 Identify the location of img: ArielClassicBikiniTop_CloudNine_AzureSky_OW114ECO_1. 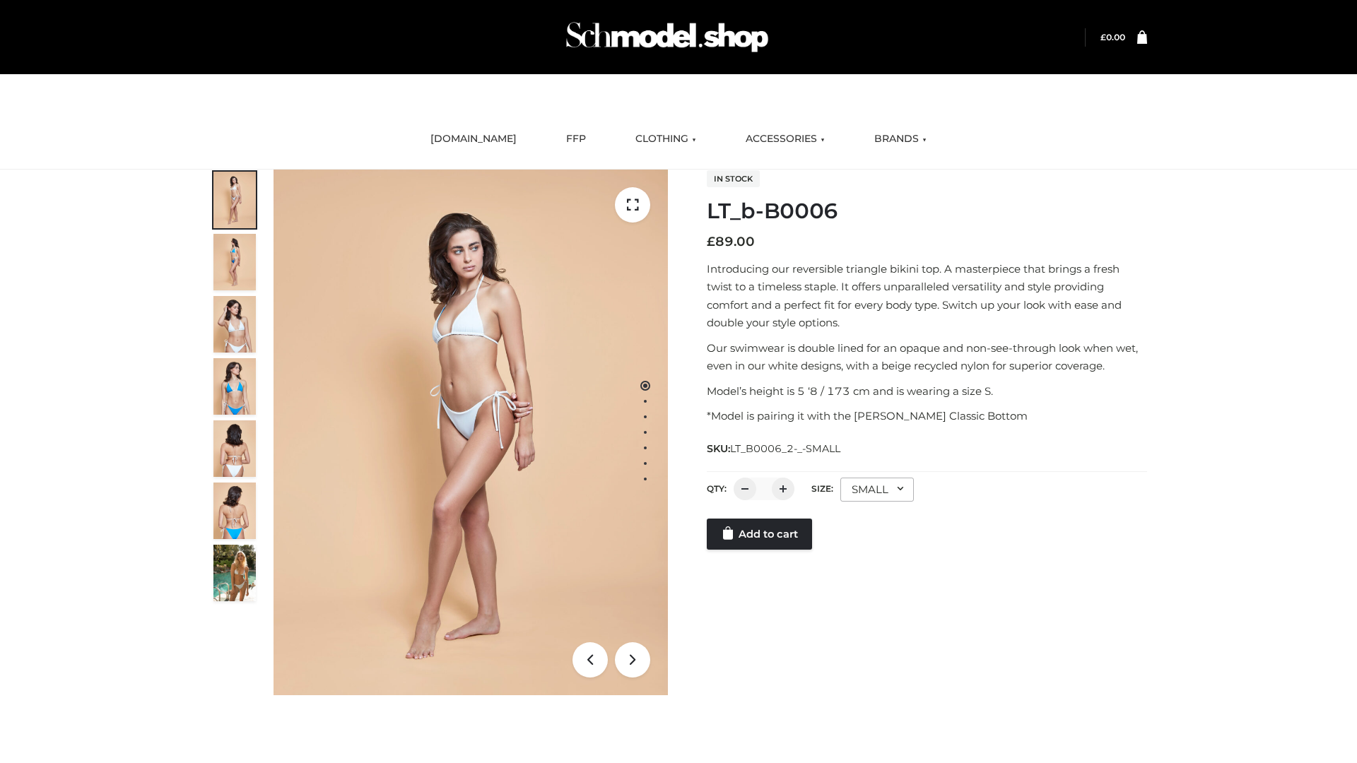
(471, 432).